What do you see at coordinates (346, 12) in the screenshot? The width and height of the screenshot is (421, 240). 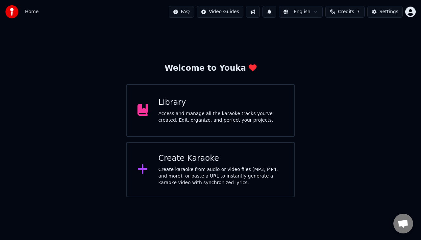 I see `span: Credits` at bounding box center [346, 12].